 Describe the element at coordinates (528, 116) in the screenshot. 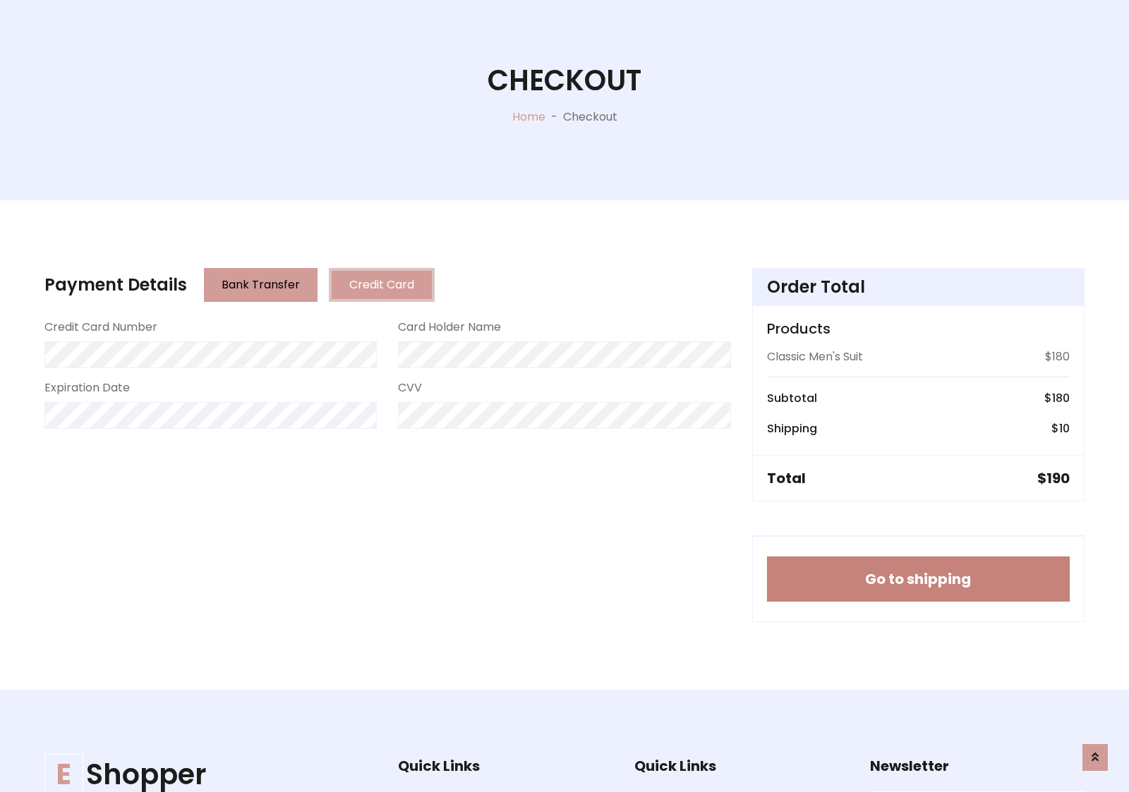

I see `a: Home` at that location.